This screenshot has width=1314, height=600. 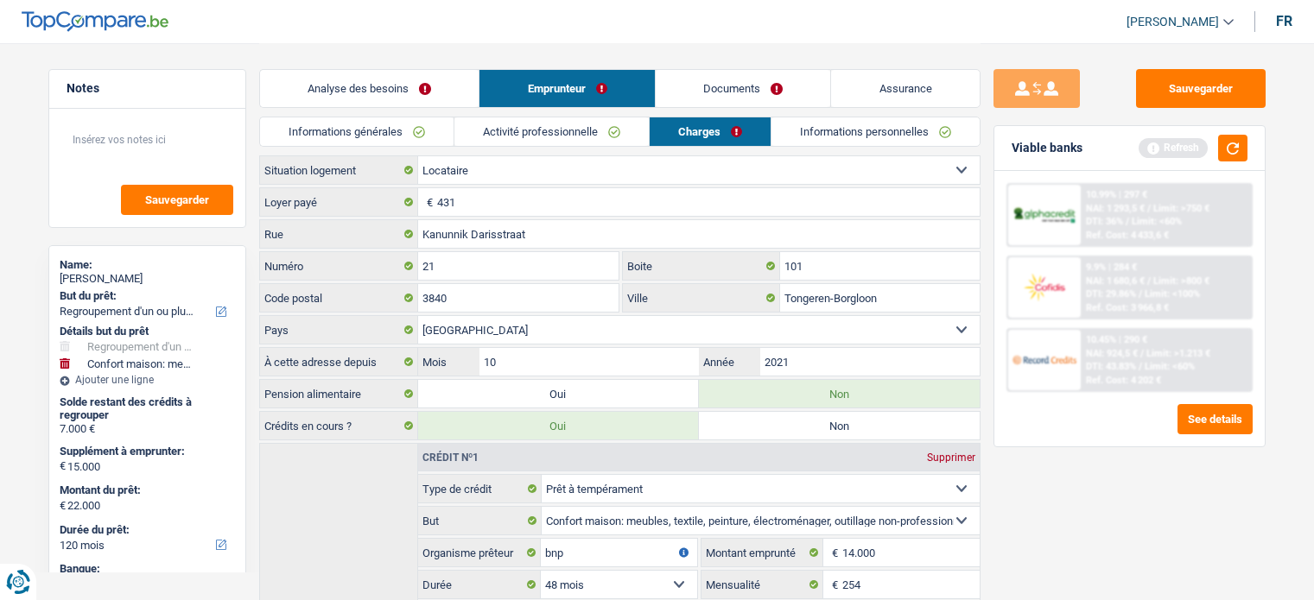 I want to click on div: Ref. Cost: 3 966,8 €, so click(x=1127, y=308).